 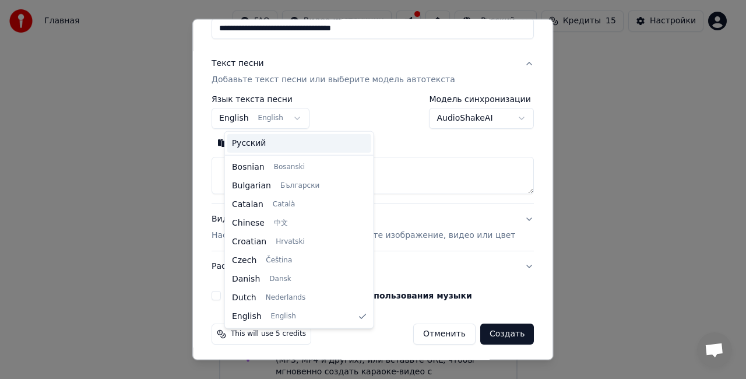 What do you see at coordinates (244, 297) in the screenshot?
I see `span: Dutch` at bounding box center [244, 297].